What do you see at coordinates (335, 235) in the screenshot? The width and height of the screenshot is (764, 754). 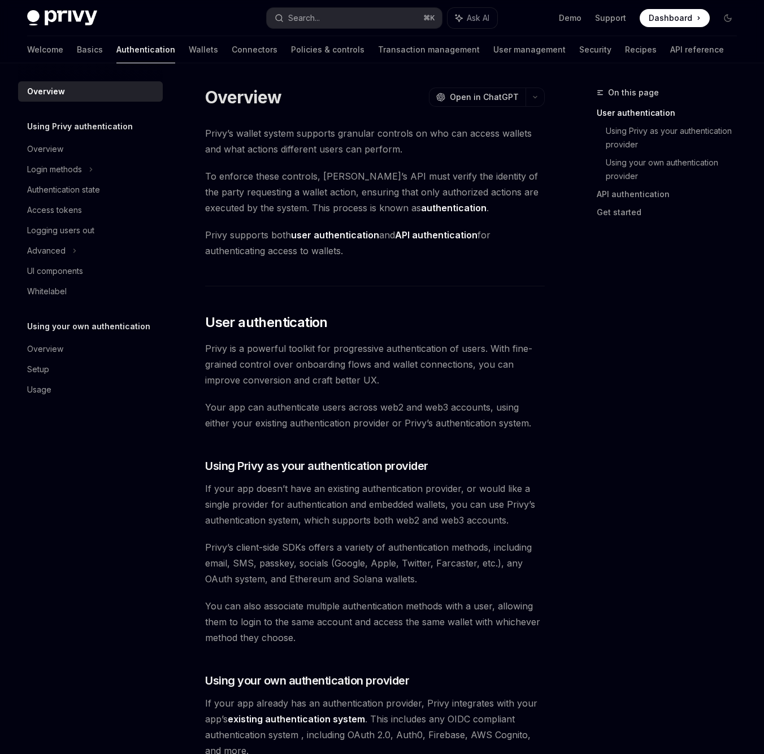 I see `strong: user authentication` at bounding box center [335, 235].